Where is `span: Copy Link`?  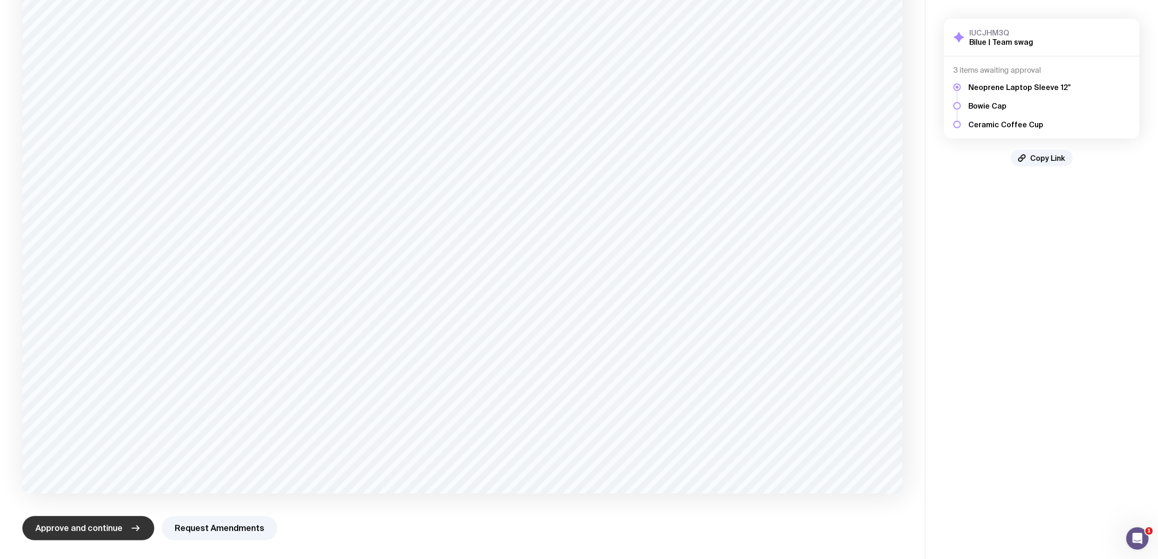 span: Copy Link is located at coordinates (1047, 158).